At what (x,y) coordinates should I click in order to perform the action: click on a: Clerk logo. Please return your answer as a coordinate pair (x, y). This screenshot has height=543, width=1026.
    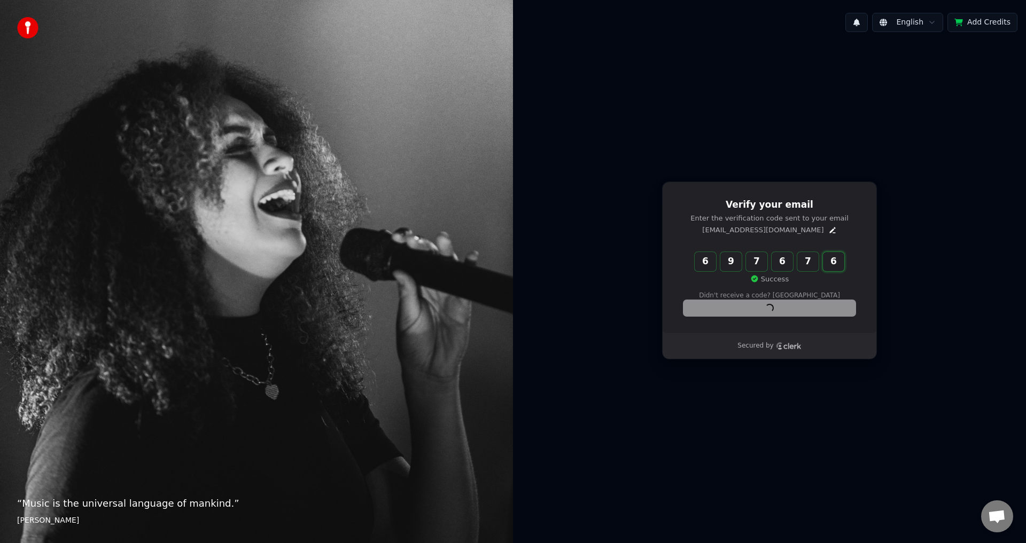
    Looking at the image, I should click on (789, 346).